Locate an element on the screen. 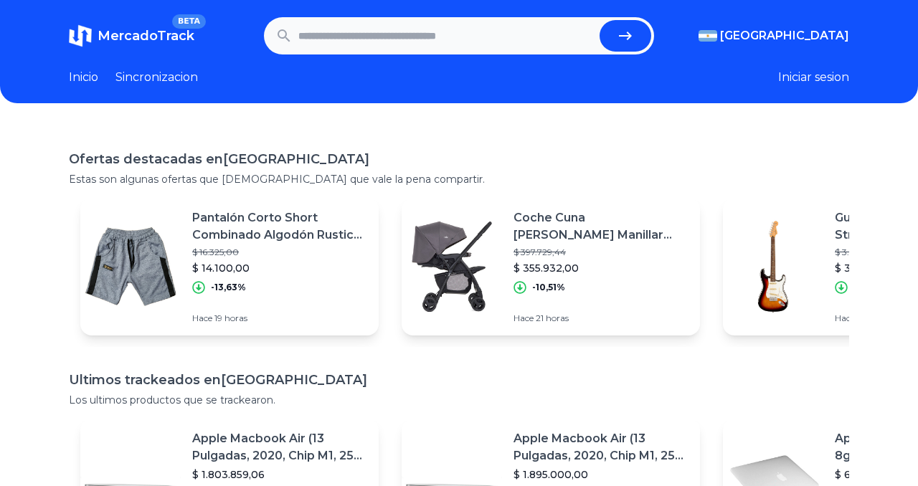 The height and width of the screenshot is (486, 918). span: MercadoTrack is located at coordinates (146, 36).